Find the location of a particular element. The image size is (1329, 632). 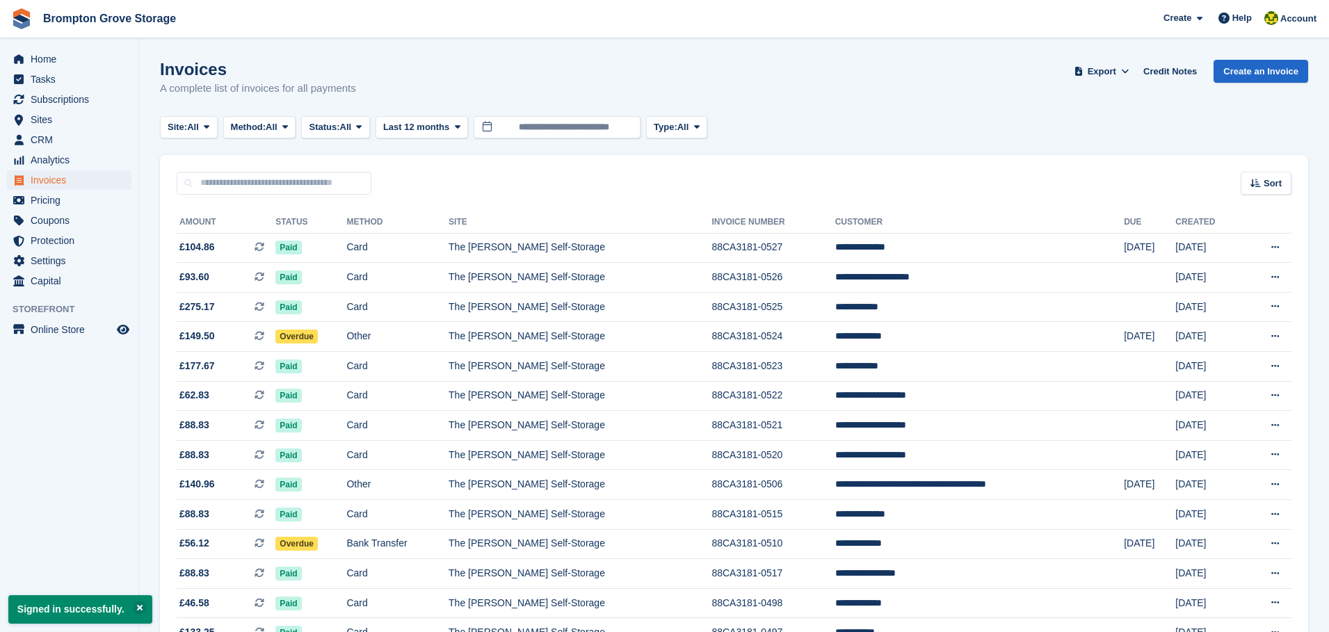

td: 88CA3181-0520 is located at coordinates (773, 455).